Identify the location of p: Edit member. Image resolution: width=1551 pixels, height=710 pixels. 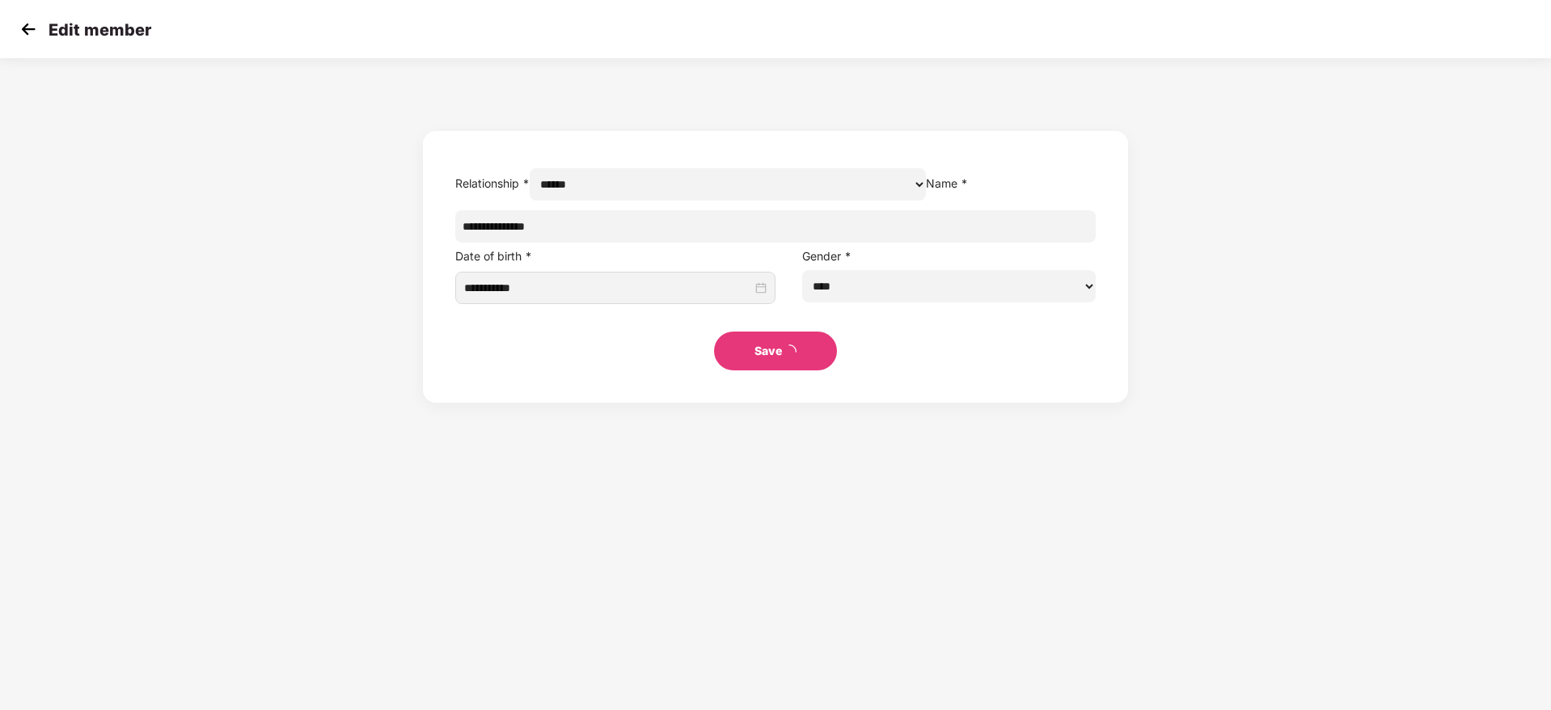
(99, 30).